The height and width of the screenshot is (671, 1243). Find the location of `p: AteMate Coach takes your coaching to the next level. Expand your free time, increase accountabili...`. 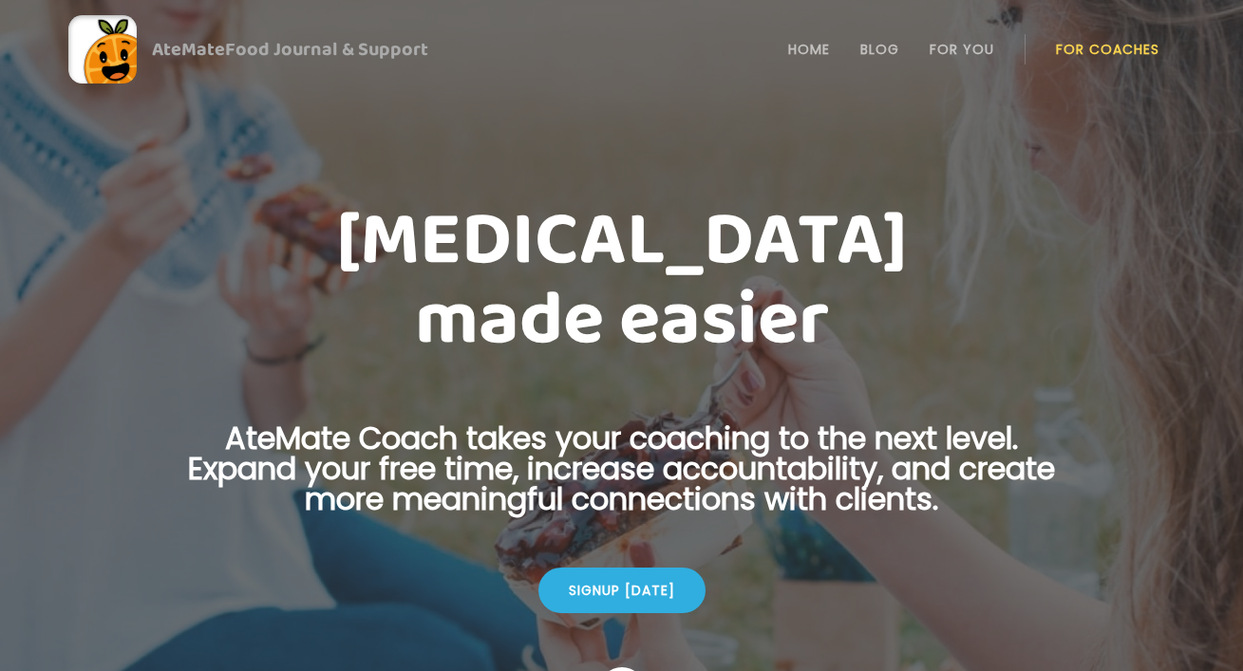

p: AteMate Coach takes your coaching to the next level. Expand your free time, increase accountabili... is located at coordinates (622, 480).